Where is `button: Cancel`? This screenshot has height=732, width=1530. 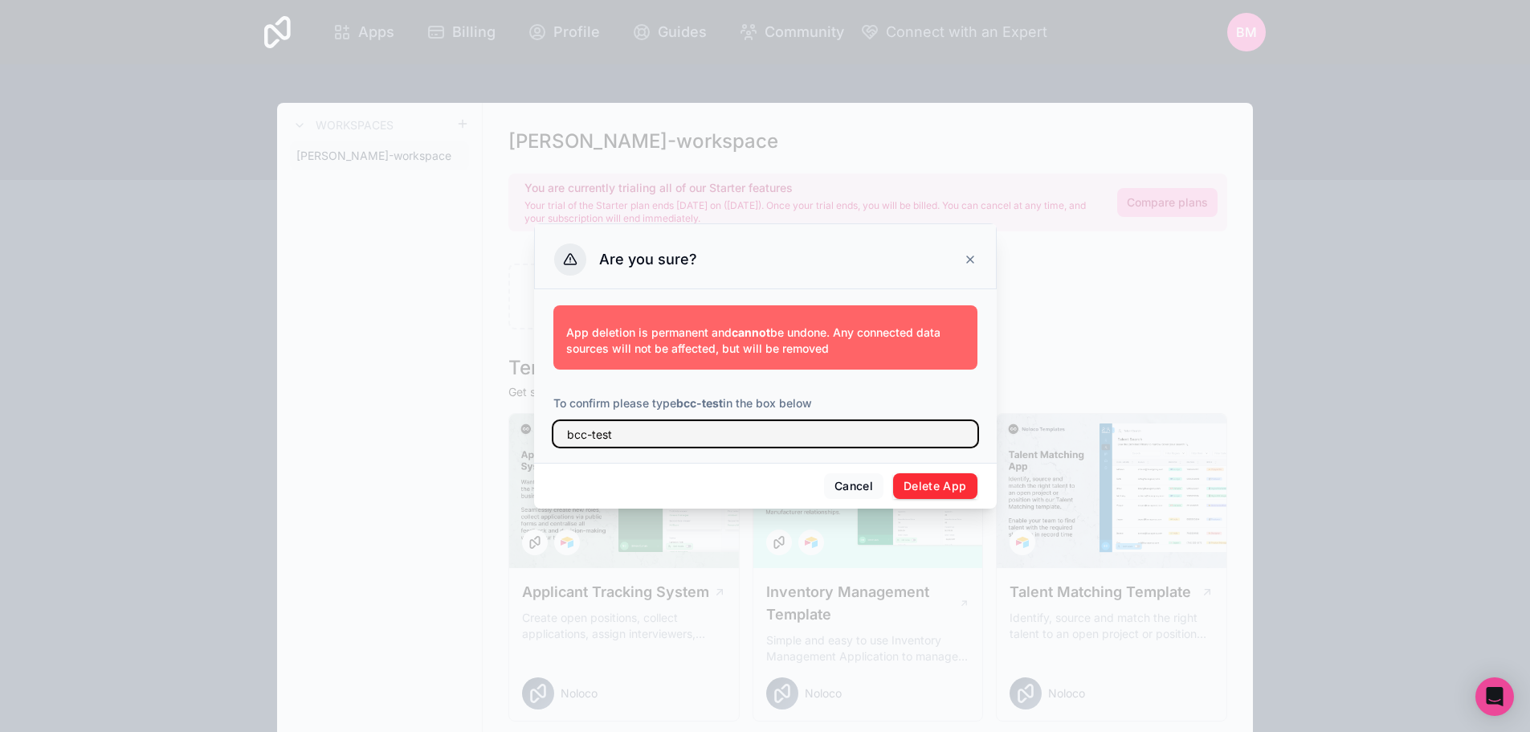 button: Cancel is located at coordinates (854, 486).